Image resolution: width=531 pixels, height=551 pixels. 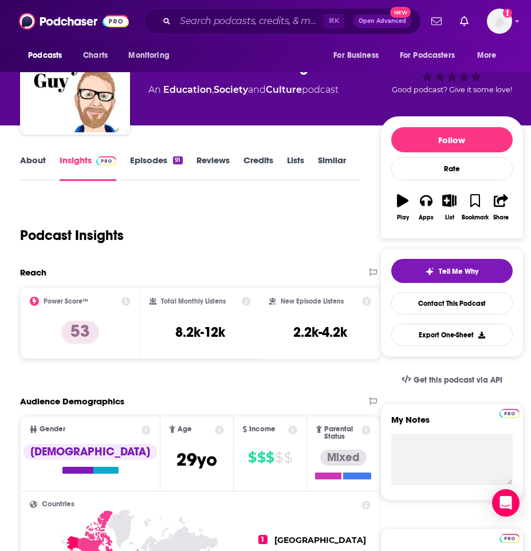 What do you see at coordinates (187, 89) in the screenshot?
I see `a: Education` at bounding box center [187, 89].